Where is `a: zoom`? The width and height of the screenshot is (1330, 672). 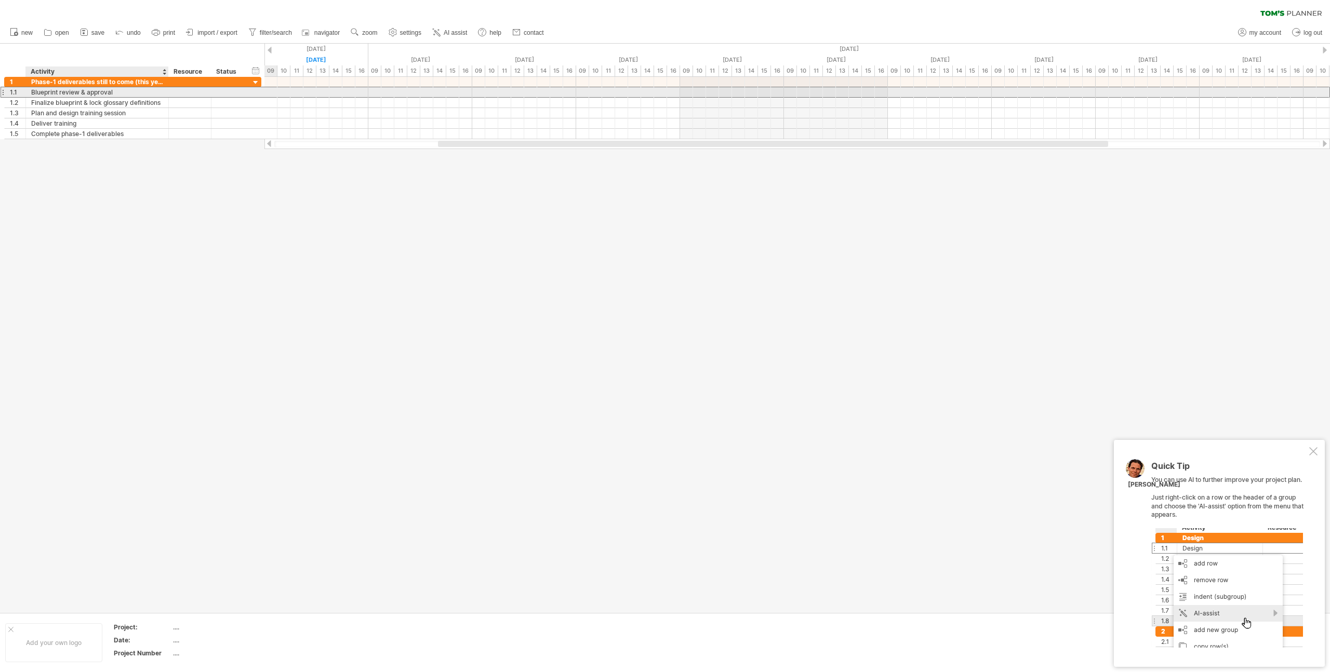
a: zoom is located at coordinates (364, 33).